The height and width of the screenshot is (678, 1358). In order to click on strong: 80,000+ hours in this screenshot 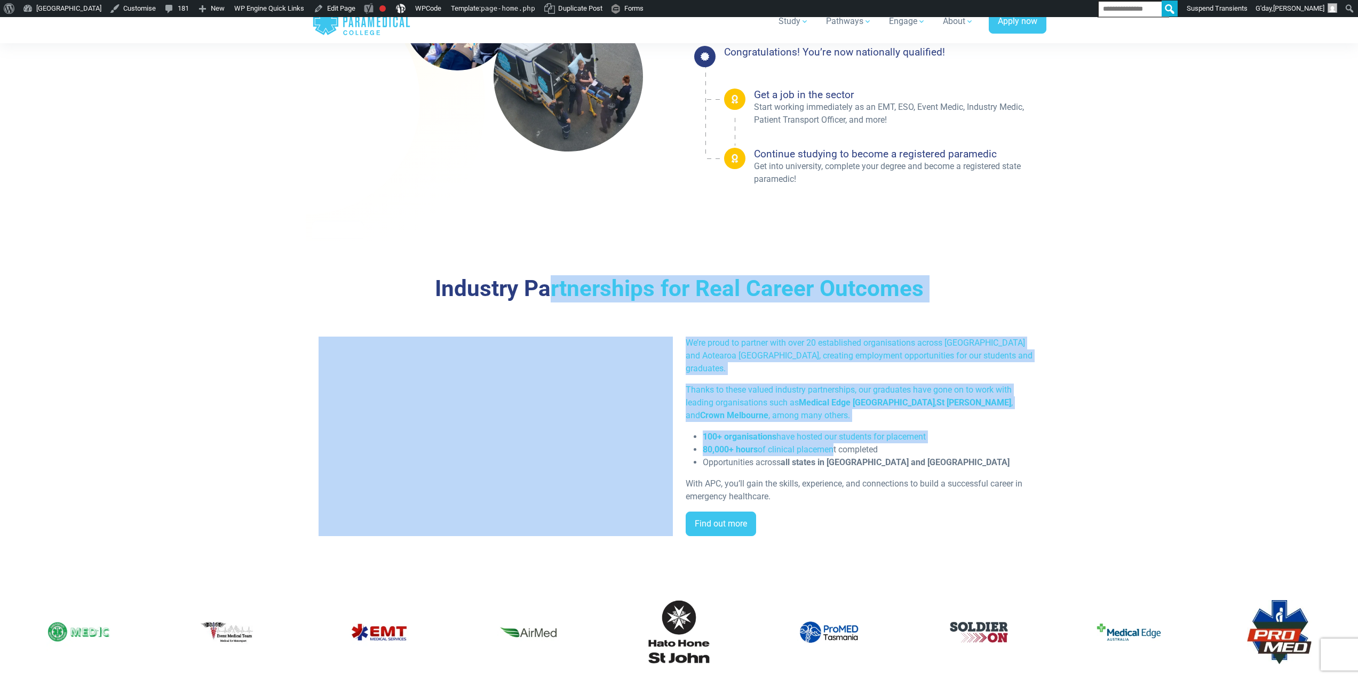, I will do `click(730, 449)`.